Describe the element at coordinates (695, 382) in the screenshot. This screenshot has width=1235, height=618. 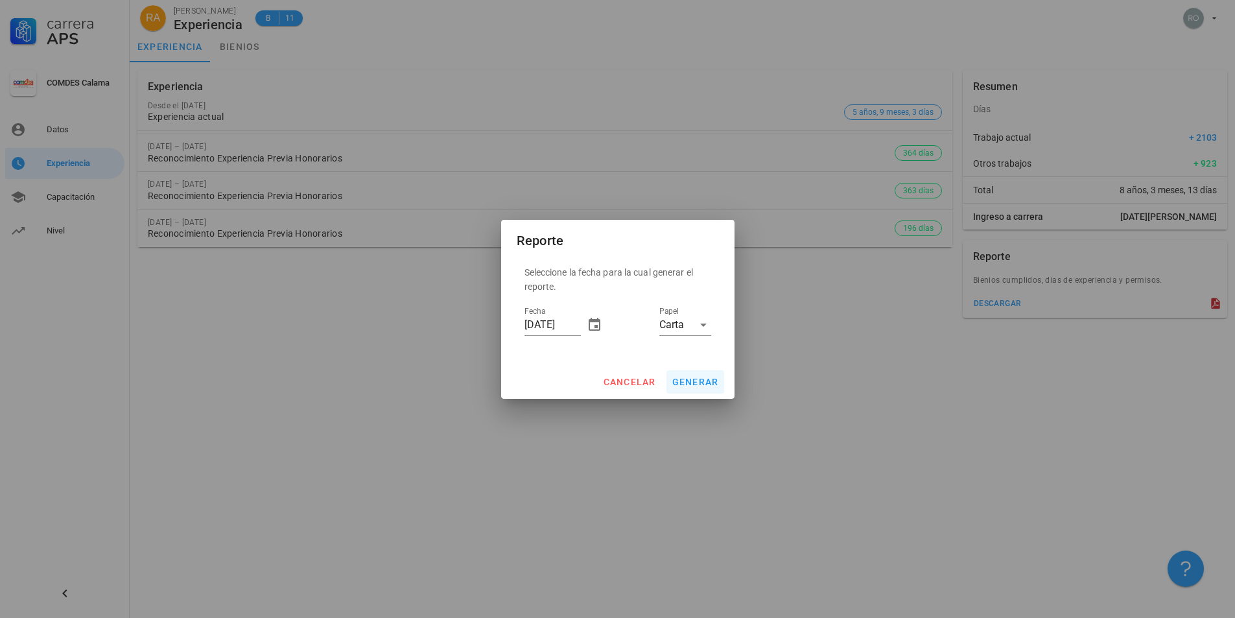
I see `button: generar` at that location.